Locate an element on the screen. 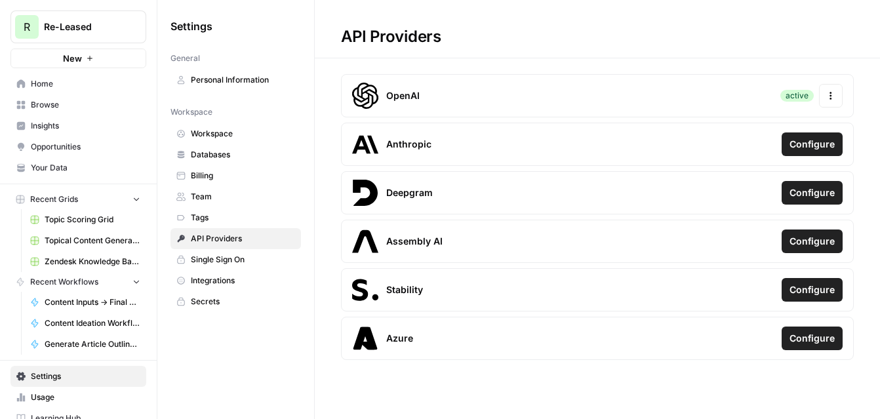  span: Recent Workflows is located at coordinates (64, 282).